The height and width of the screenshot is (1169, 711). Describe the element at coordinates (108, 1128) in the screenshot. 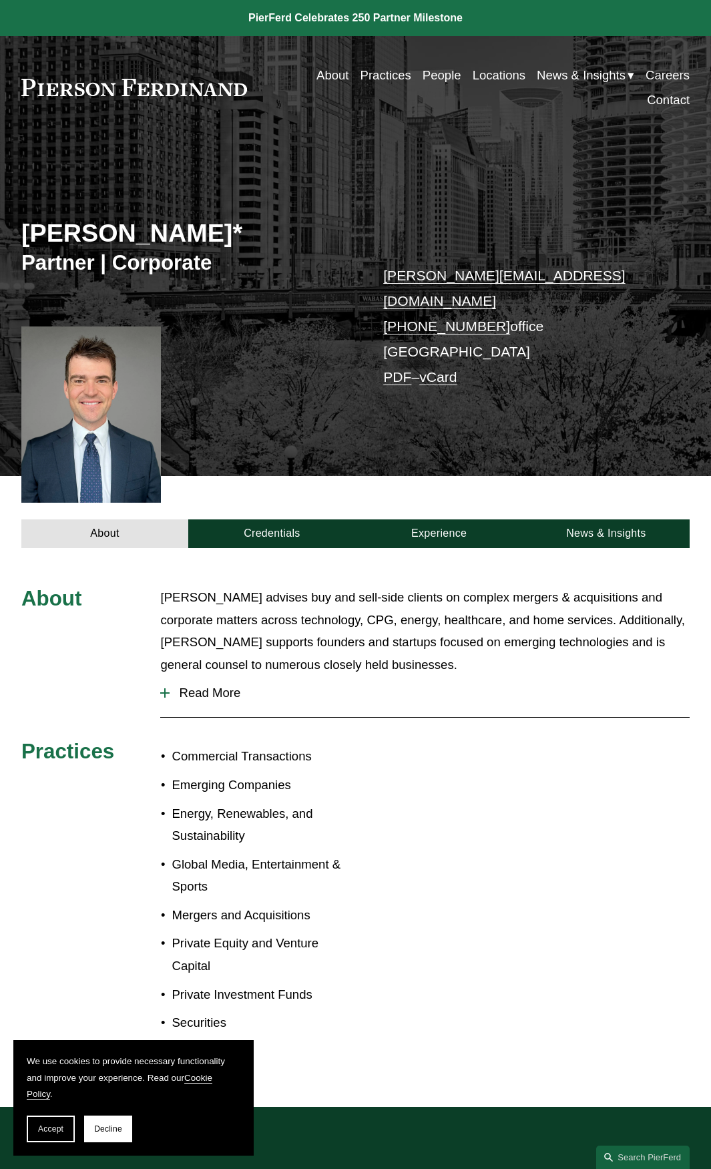

I see `button: Decline` at that location.